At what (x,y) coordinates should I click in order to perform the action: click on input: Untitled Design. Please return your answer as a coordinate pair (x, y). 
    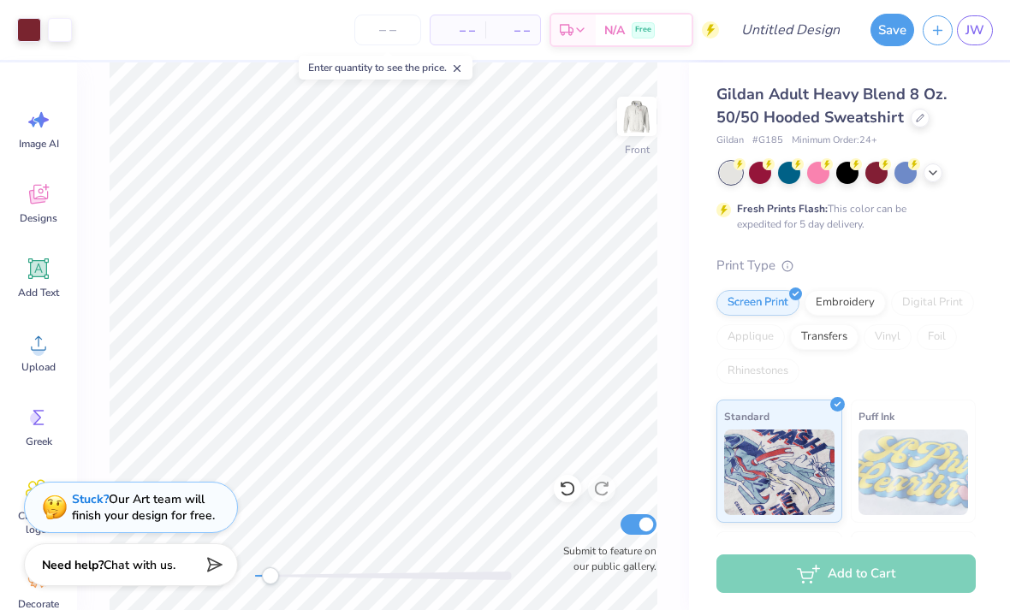
    Looking at the image, I should click on (790, 30).